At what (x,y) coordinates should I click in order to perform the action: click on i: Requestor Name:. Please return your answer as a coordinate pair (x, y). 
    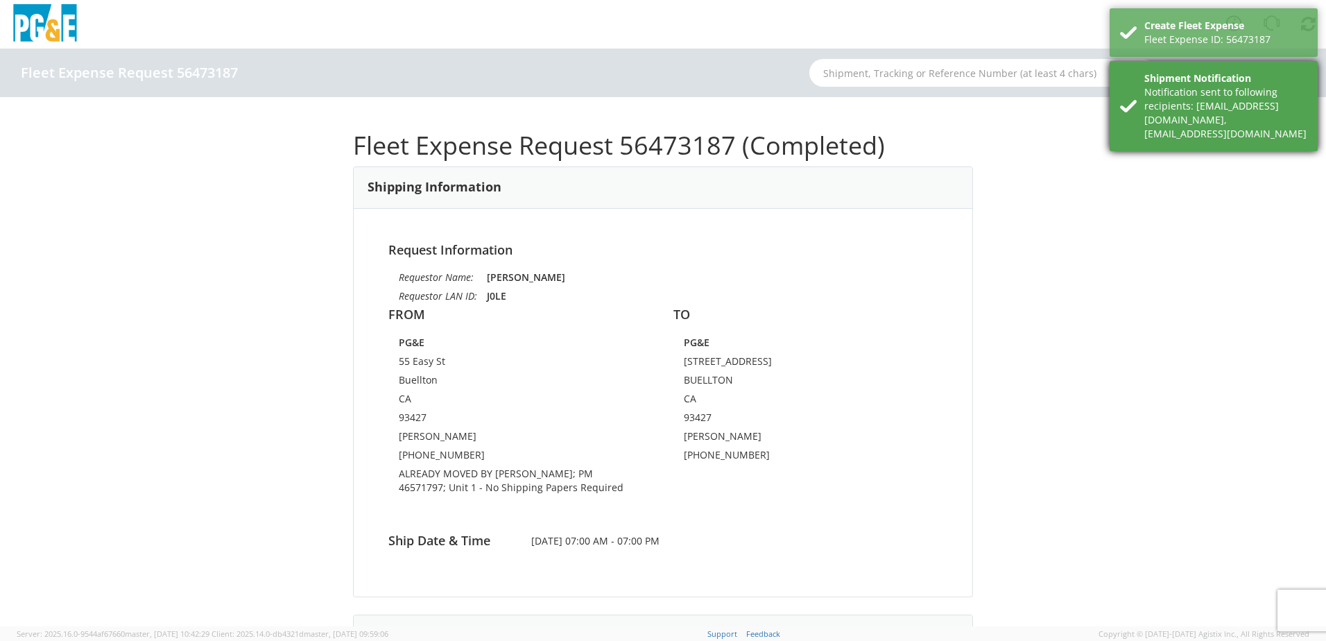
    Looking at the image, I should click on (436, 277).